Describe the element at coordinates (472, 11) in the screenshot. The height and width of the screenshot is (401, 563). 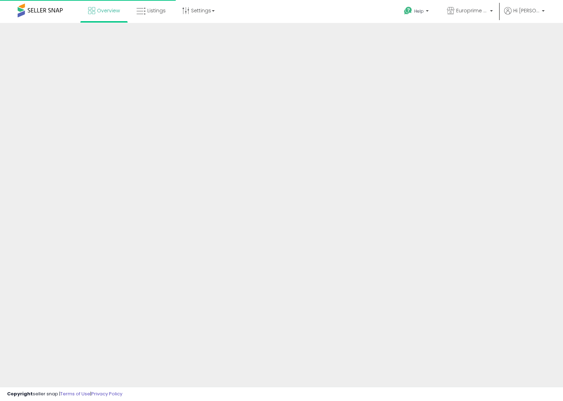
I see `span: Europrime Marketplace` at that location.